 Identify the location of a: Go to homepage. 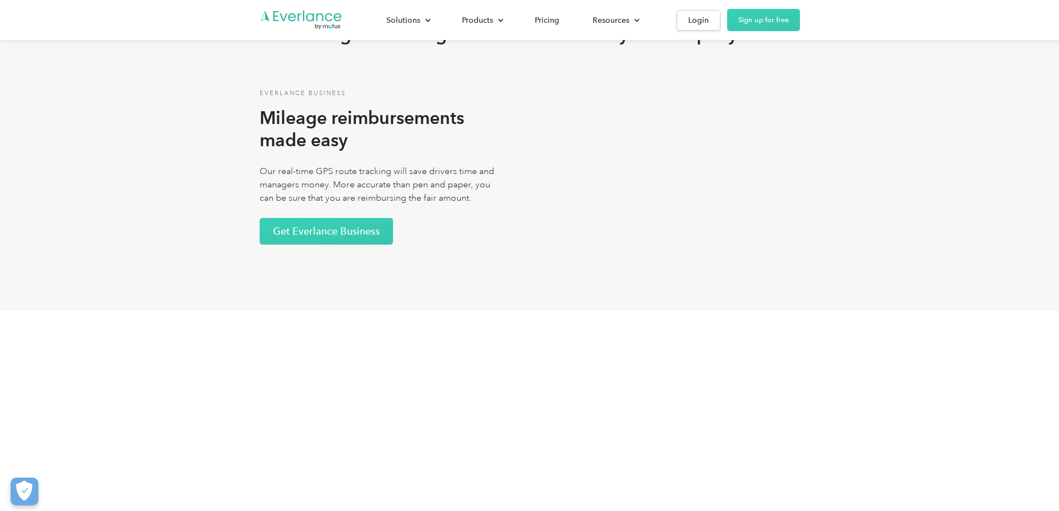
(301, 20).